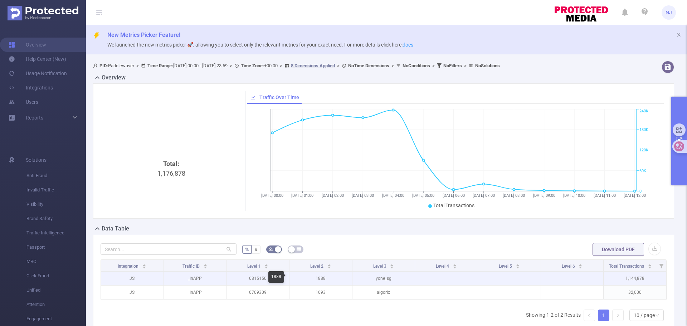  What do you see at coordinates (56, 190) in the screenshot?
I see `span: Invalid Traffic` at bounding box center [56, 190].